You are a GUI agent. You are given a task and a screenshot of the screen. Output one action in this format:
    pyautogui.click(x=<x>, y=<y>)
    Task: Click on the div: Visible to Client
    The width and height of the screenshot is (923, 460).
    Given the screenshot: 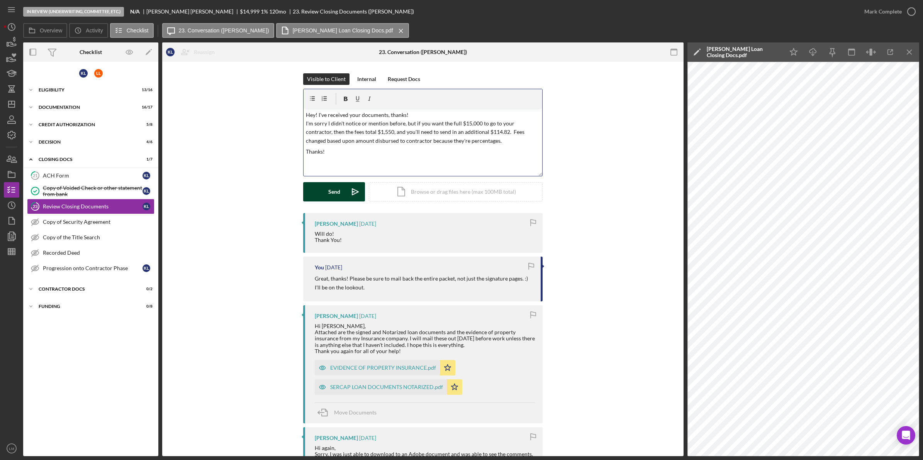 What is the action you would take?
    pyautogui.click(x=326, y=79)
    